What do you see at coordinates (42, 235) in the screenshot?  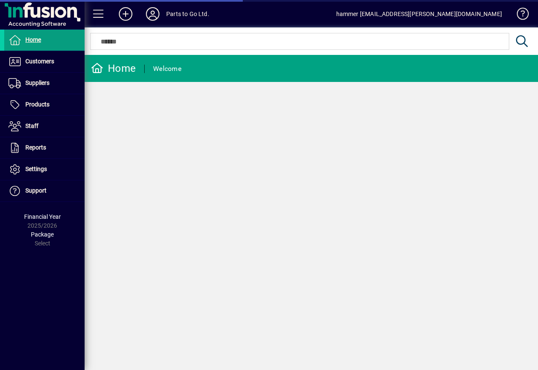 I see `span: Package` at bounding box center [42, 235].